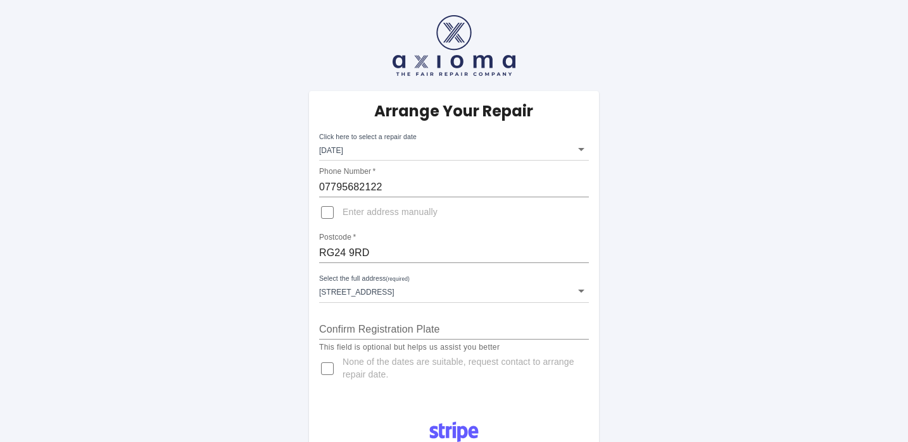  What do you see at coordinates (347, 172) in the screenshot?
I see `label: Phone Number` at bounding box center [347, 172].